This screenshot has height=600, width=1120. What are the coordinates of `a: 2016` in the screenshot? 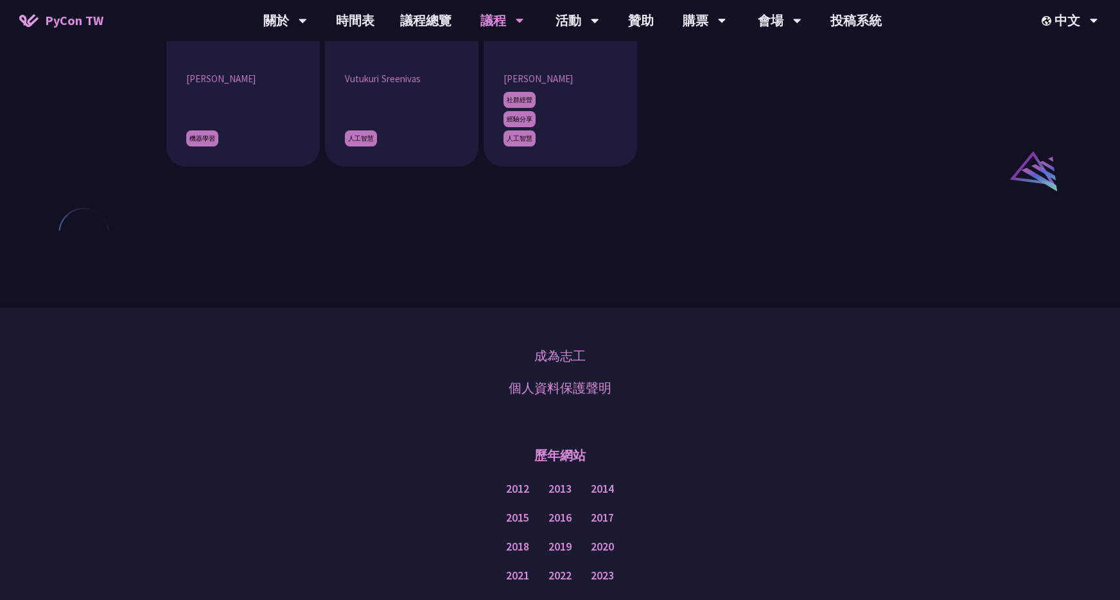 It's located at (560, 518).